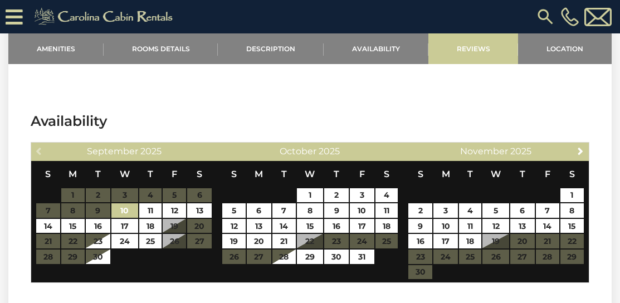 This screenshot has width=620, height=303. What do you see at coordinates (150, 241) in the screenshot?
I see `a: 25` at bounding box center [150, 241].